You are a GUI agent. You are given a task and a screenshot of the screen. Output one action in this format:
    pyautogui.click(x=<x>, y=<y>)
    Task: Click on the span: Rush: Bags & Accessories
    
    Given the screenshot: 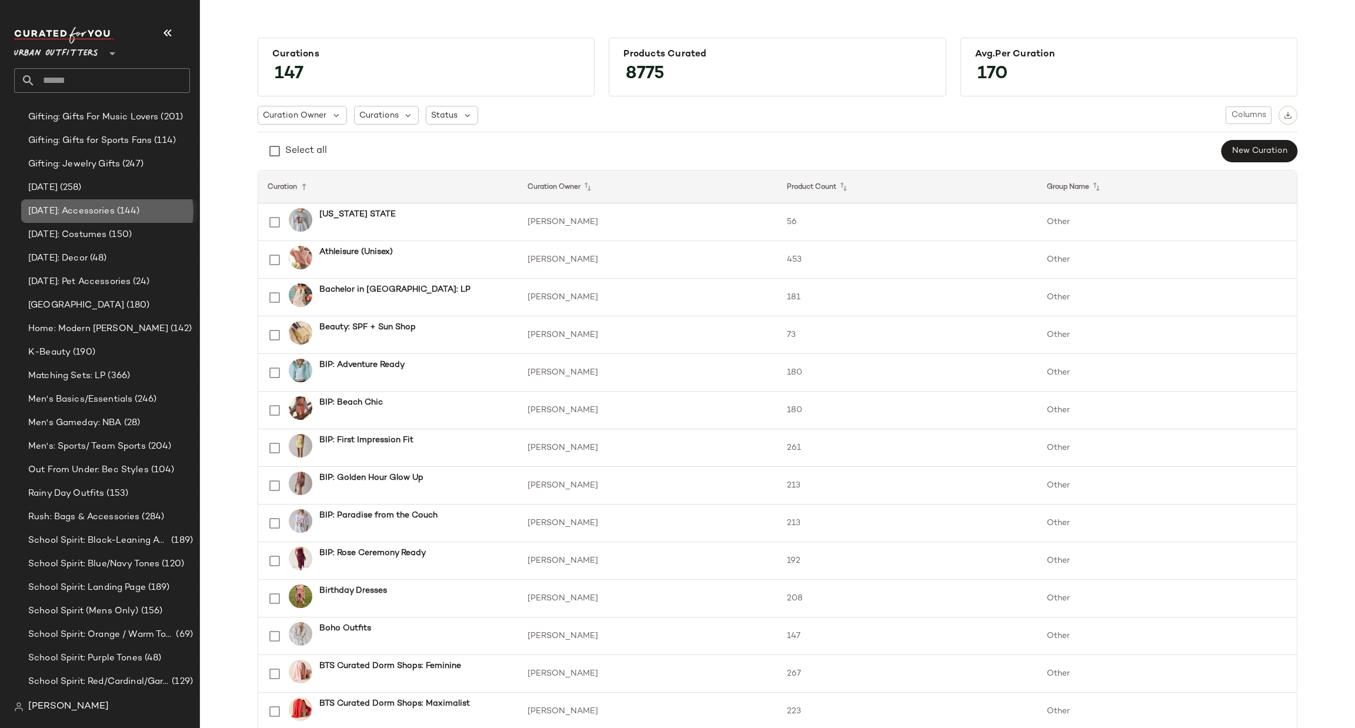 What is the action you would take?
    pyautogui.click(x=84, y=517)
    